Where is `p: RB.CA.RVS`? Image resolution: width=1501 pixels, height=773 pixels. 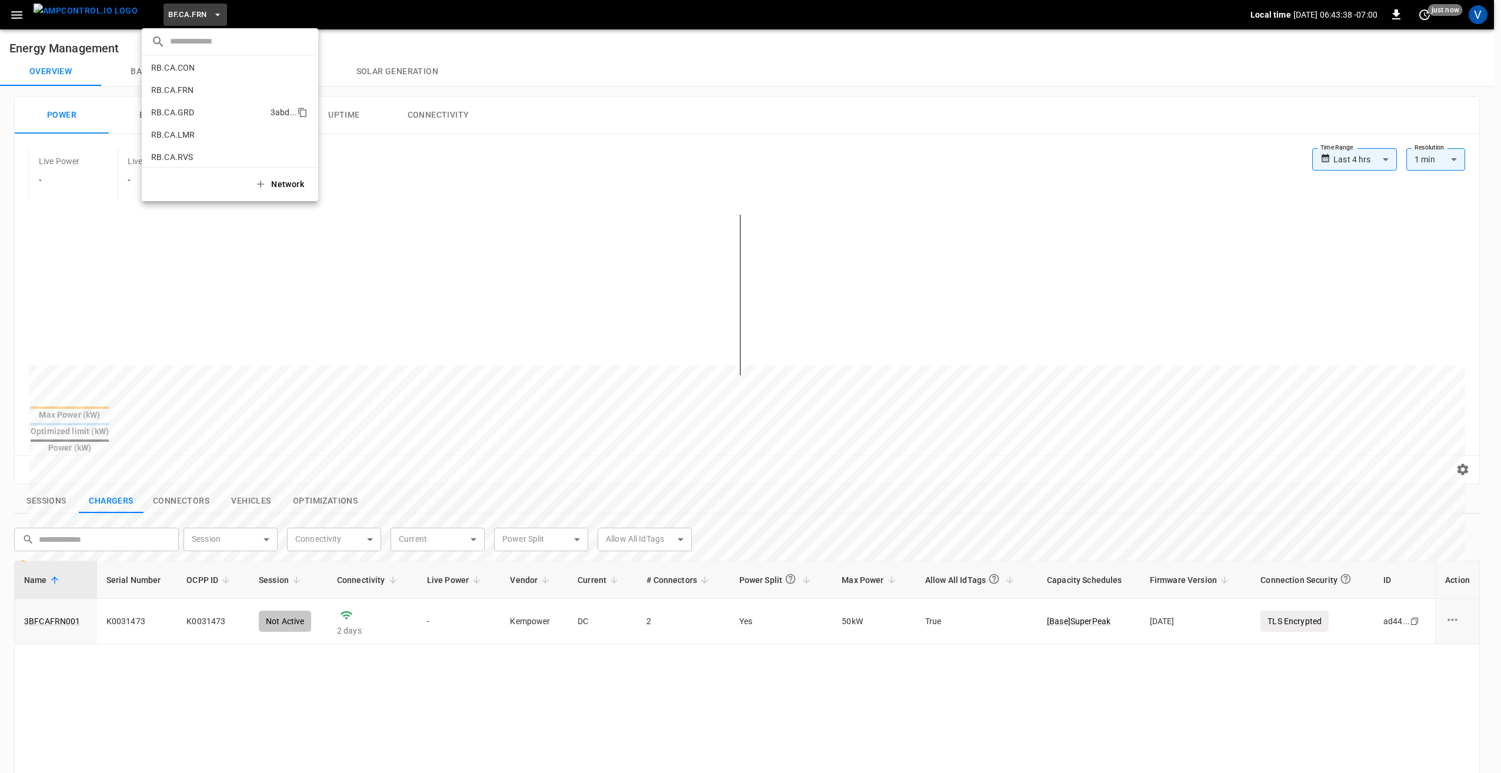
p: RB.CA.RVS is located at coordinates (208, 157).